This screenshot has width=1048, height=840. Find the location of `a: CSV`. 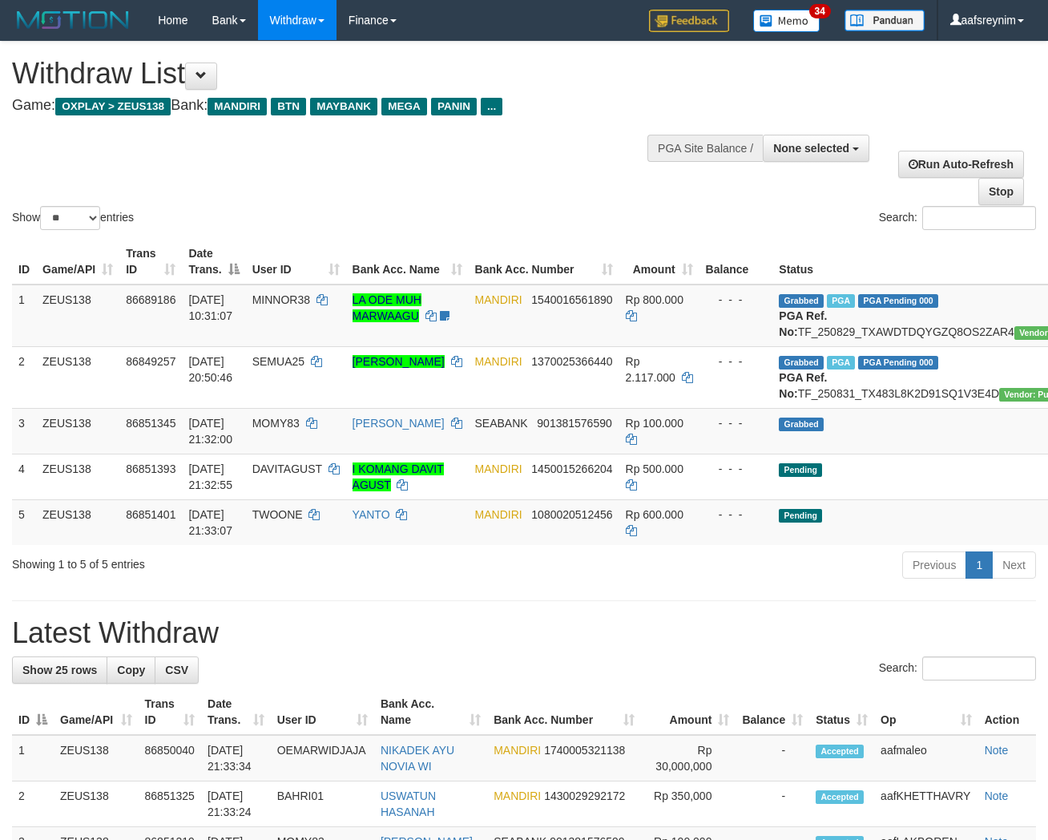

a: CSV is located at coordinates (176, 670).